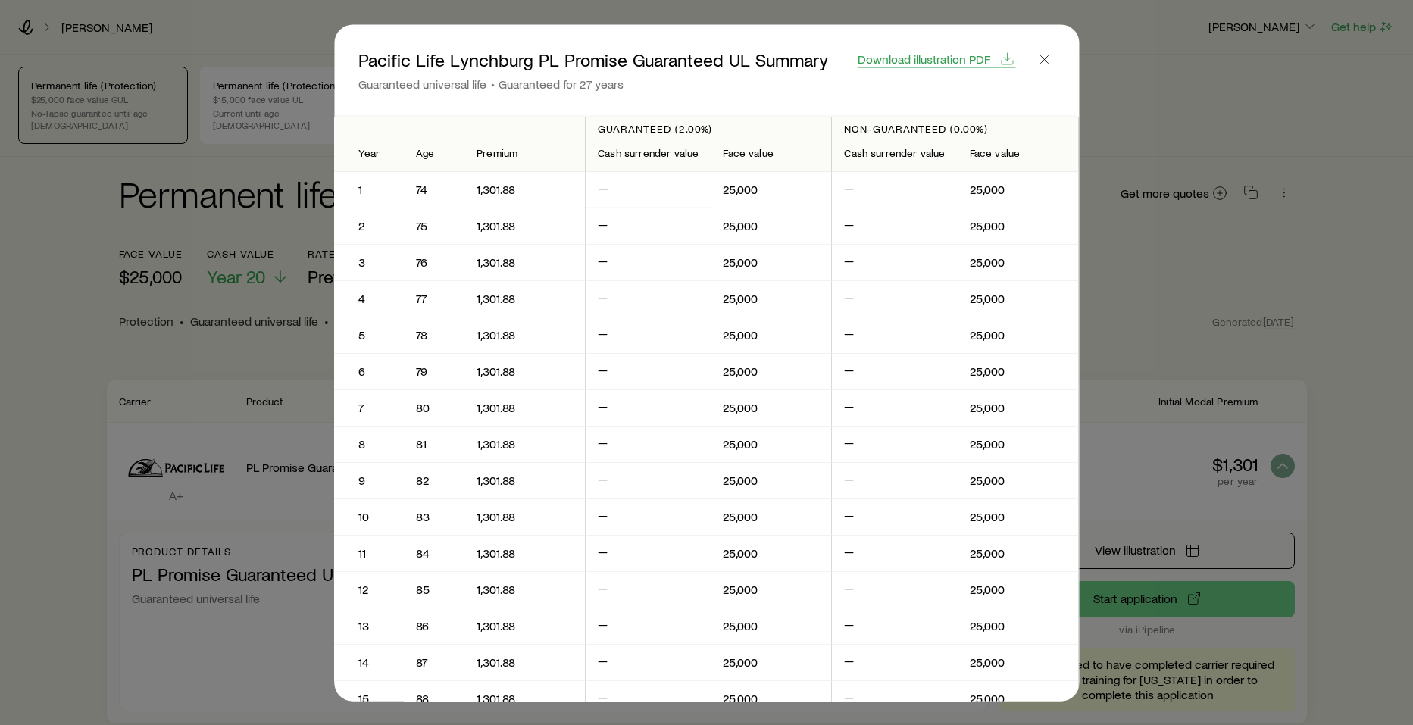 This screenshot has width=1413, height=725. I want to click on button: Download illustration PDF, so click(936, 58).